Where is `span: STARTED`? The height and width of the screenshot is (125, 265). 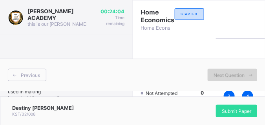
span: STARTED is located at coordinates (189, 14).